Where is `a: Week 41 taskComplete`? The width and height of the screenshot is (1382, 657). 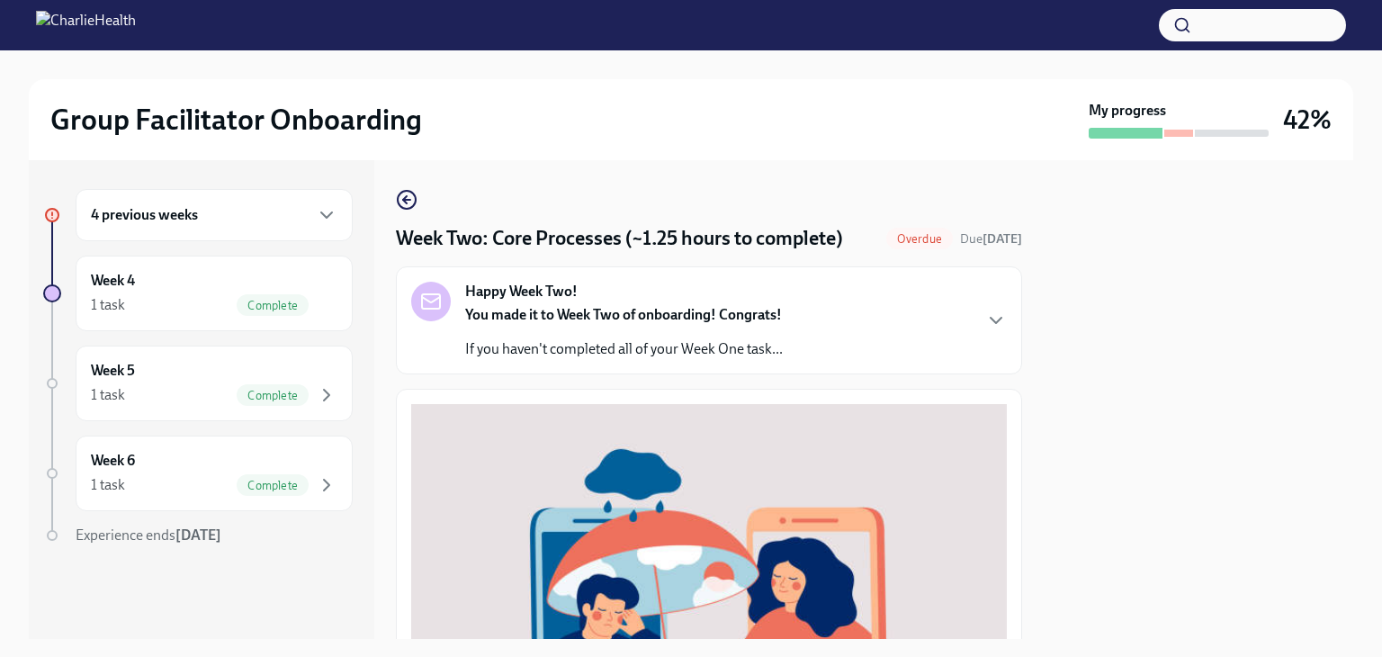
a: Week 41 taskComplete is located at coordinates (198, 293).